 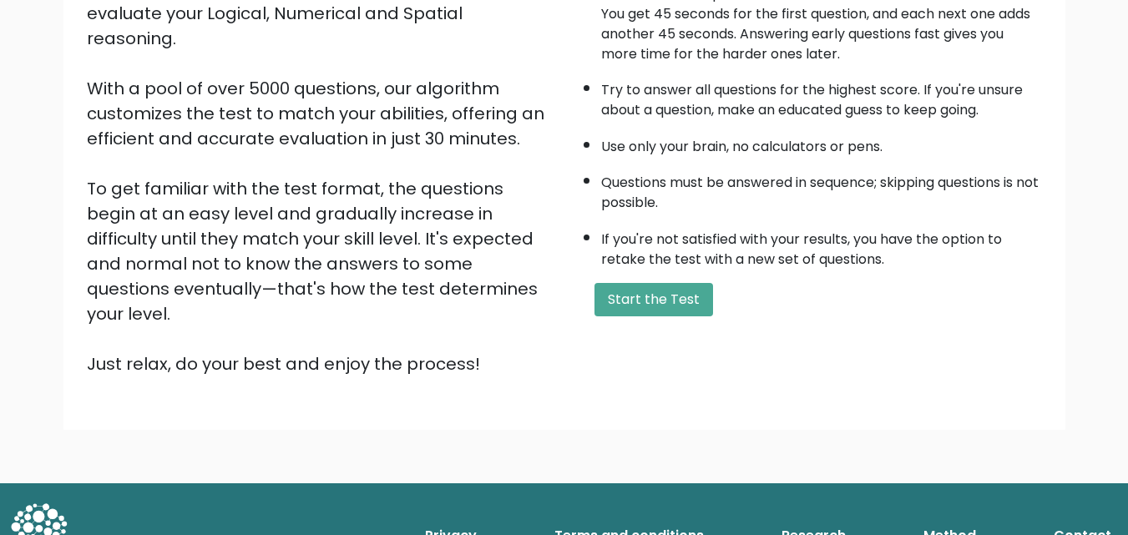 I want to click on li: Use only your brain, no calculators or pens., so click(x=822, y=143).